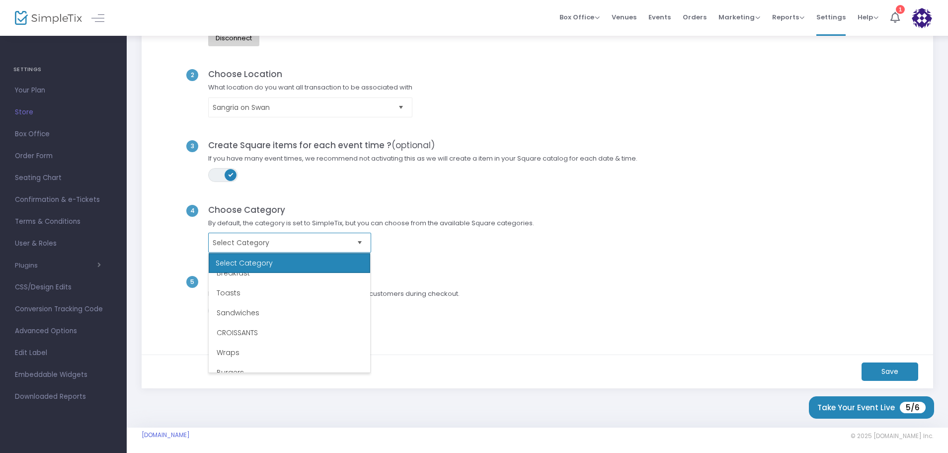  Describe the element at coordinates (233, 38) in the screenshot. I see `div: Disconnect` at that location.